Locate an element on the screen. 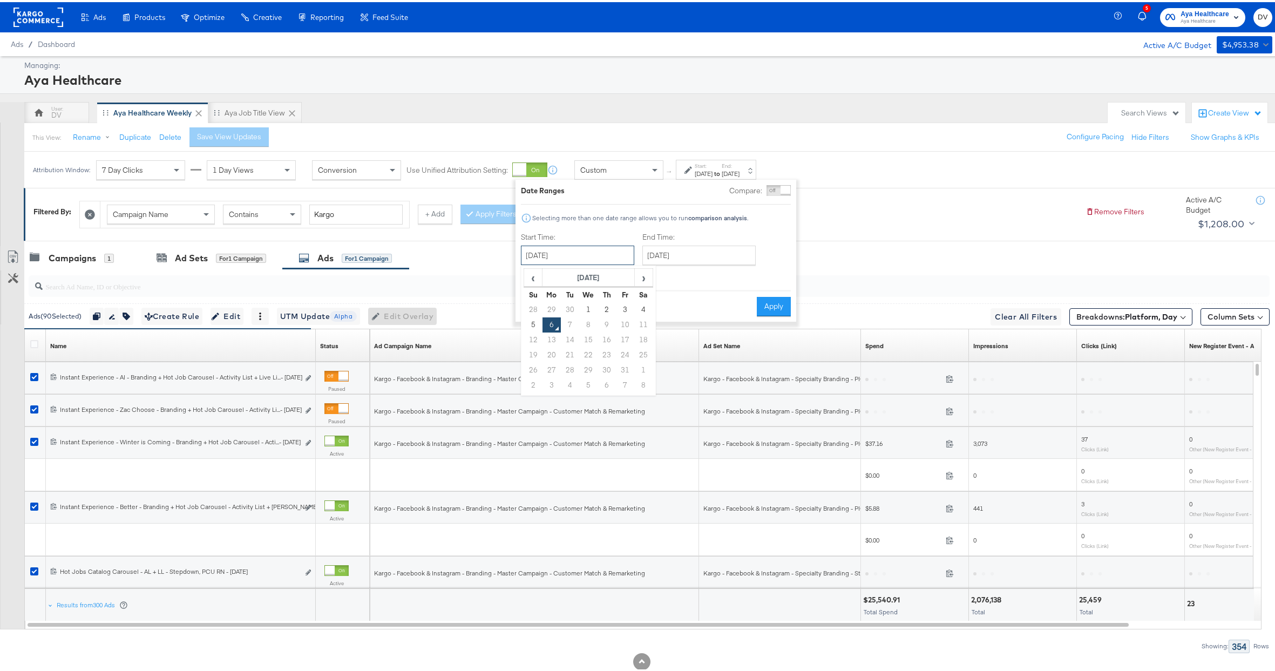  sub: Other (New Register Event - Aya 2024) is located at coordinates (1231, 447).